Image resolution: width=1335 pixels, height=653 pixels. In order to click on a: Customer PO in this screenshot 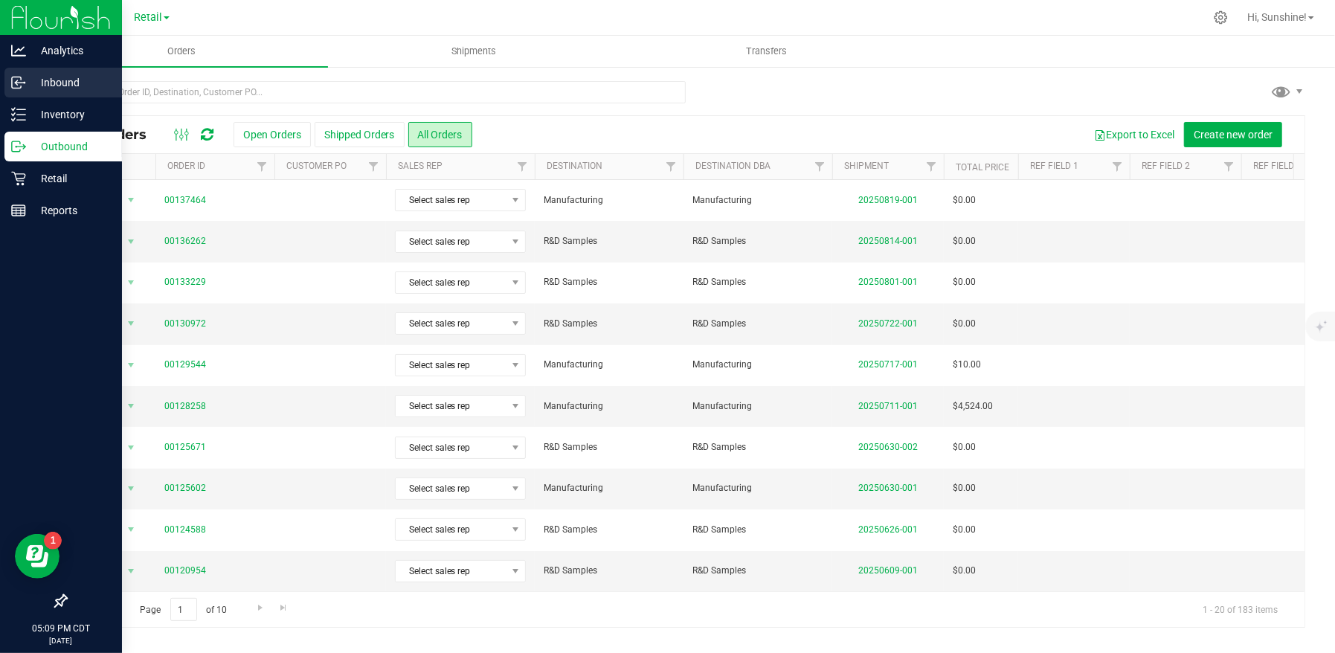, I will do `click(316, 166)`.